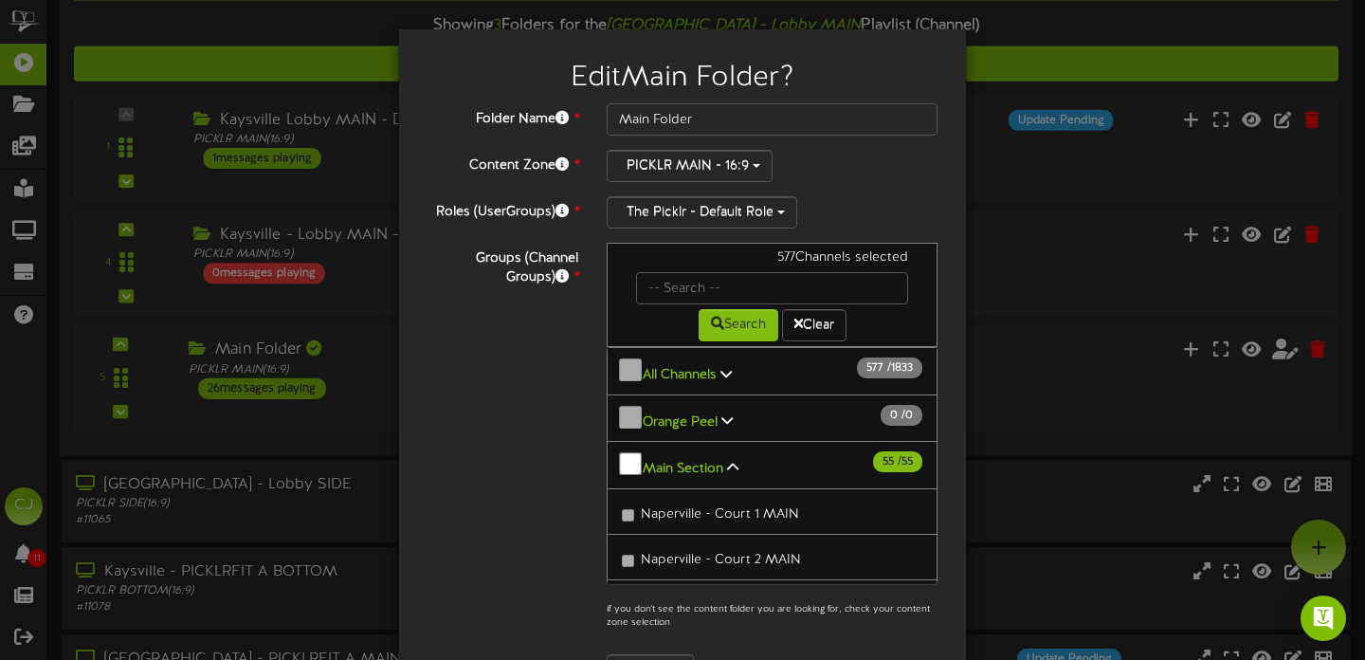 Image resolution: width=1365 pixels, height=660 pixels. What do you see at coordinates (502, 209) in the screenshot?
I see `label: Roles (UserGroups)` at bounding box center [502, 209].